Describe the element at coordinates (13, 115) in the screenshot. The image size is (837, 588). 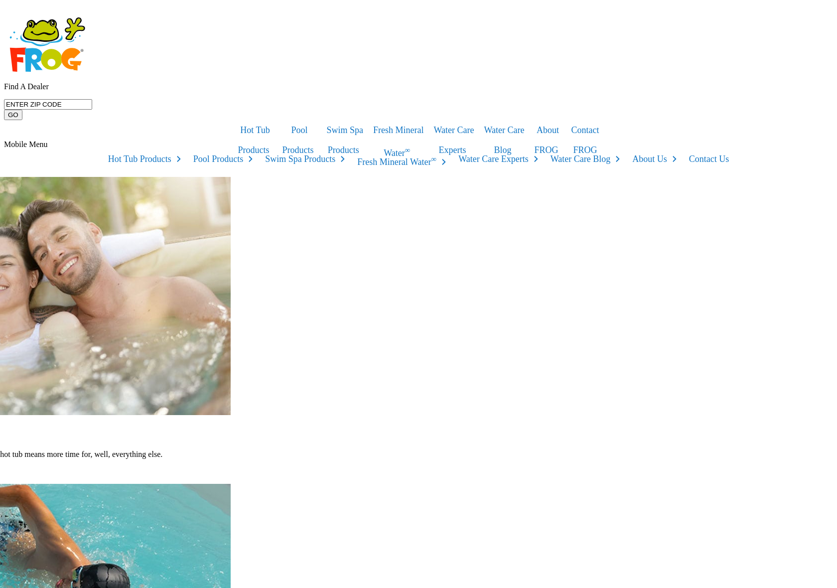
I see `input: GO` at that location.